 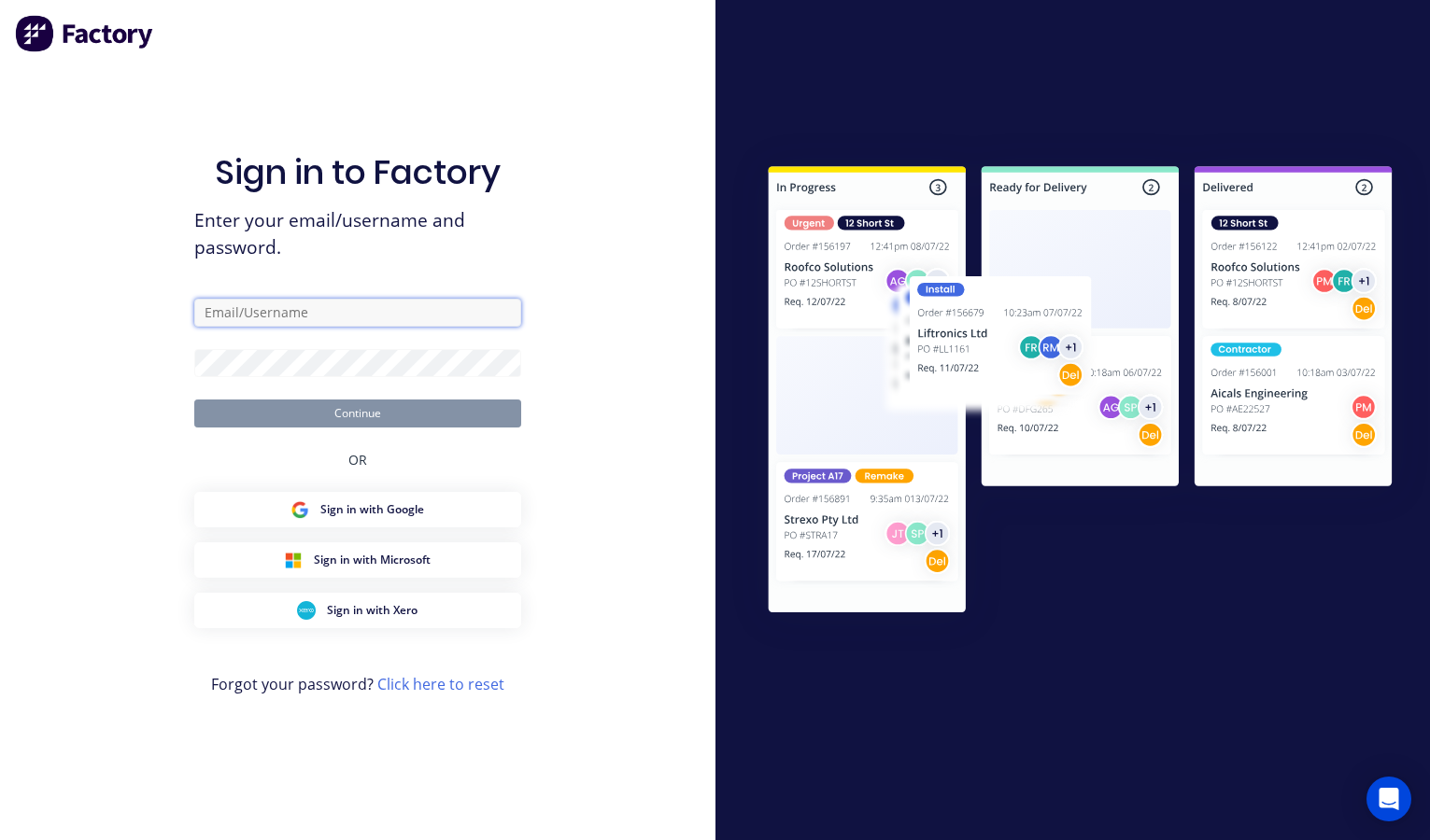 What do you see at coordinates (358, 235) in the screenshot?
I see `span: Enter your email/username and password.` at bounding box center [358, 235].